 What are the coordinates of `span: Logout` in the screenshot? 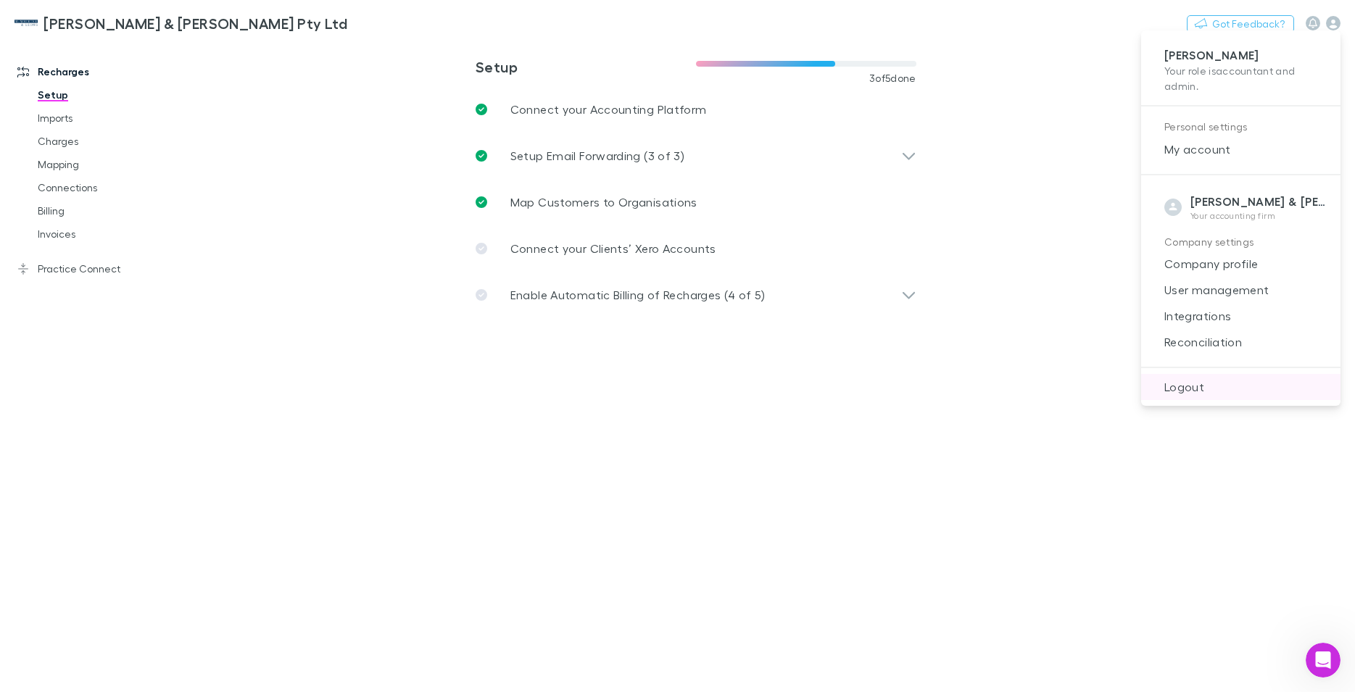 It's located at (1240, 387).